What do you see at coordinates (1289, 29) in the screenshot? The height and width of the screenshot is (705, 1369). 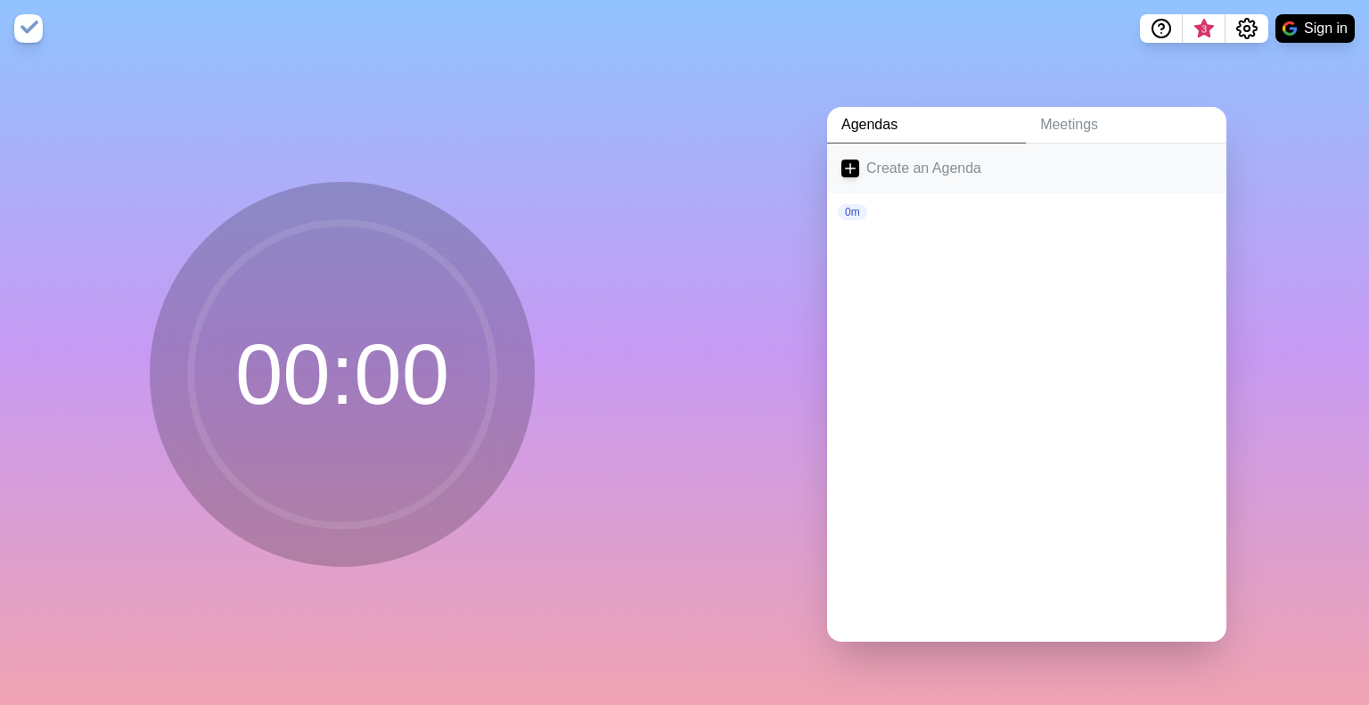 I see `img: google logo` at bounding box center [1289, 29].